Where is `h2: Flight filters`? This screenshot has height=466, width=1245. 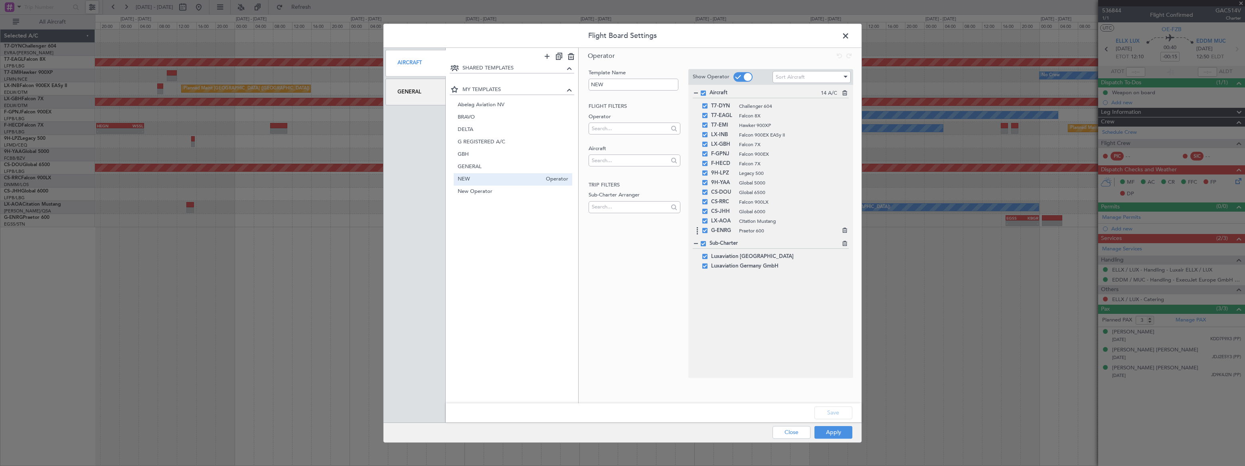 h2: Flight filters is located at coordinates (634, 107).